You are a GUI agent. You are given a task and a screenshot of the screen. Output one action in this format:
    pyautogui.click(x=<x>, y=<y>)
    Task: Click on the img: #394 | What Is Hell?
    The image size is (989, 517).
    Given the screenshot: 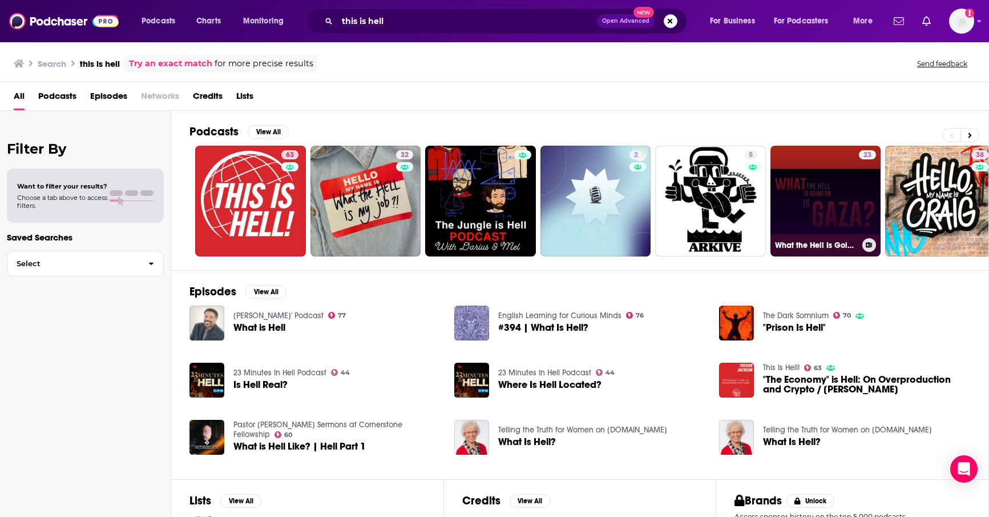 What is the action you would take?
    pyautogui.click(x=472, y=323)
    